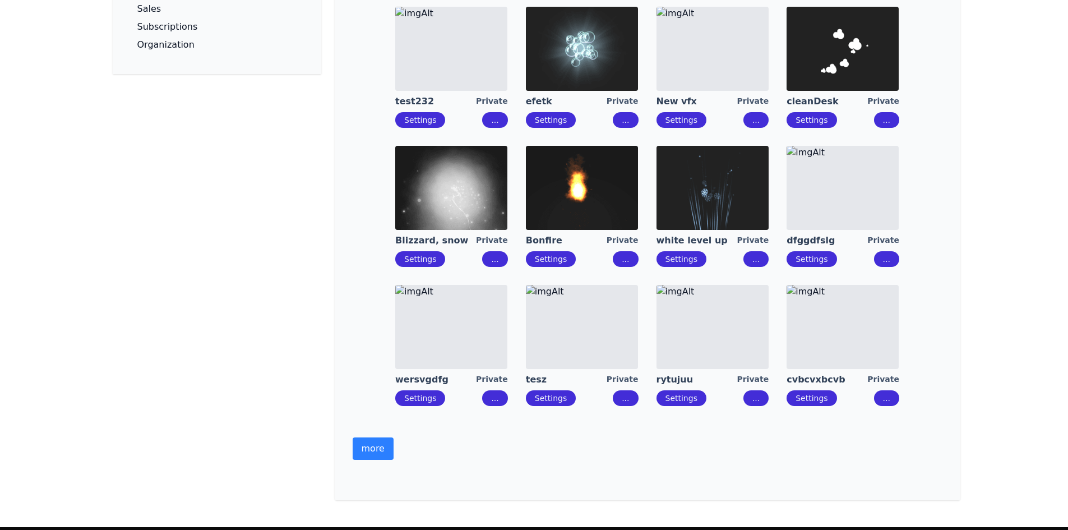 The image size is (1068, 530). I want to click on a: cvbcvxbcvb, so click(827, 380).